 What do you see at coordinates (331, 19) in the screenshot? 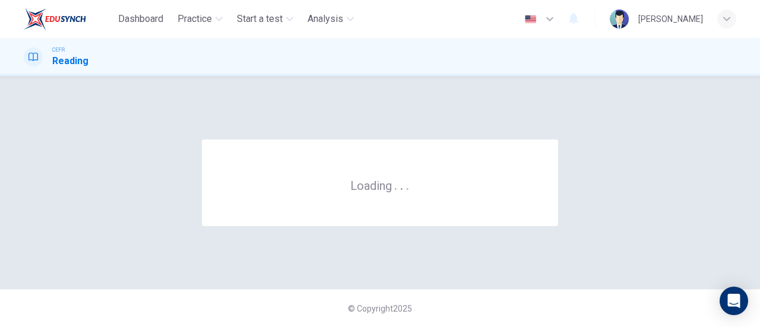
I see `button: Analysis` at bounding box center [331, 19].